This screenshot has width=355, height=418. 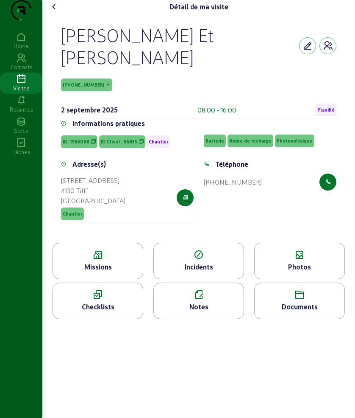 I want to click on div: Documents, so click(x=300, y=306).